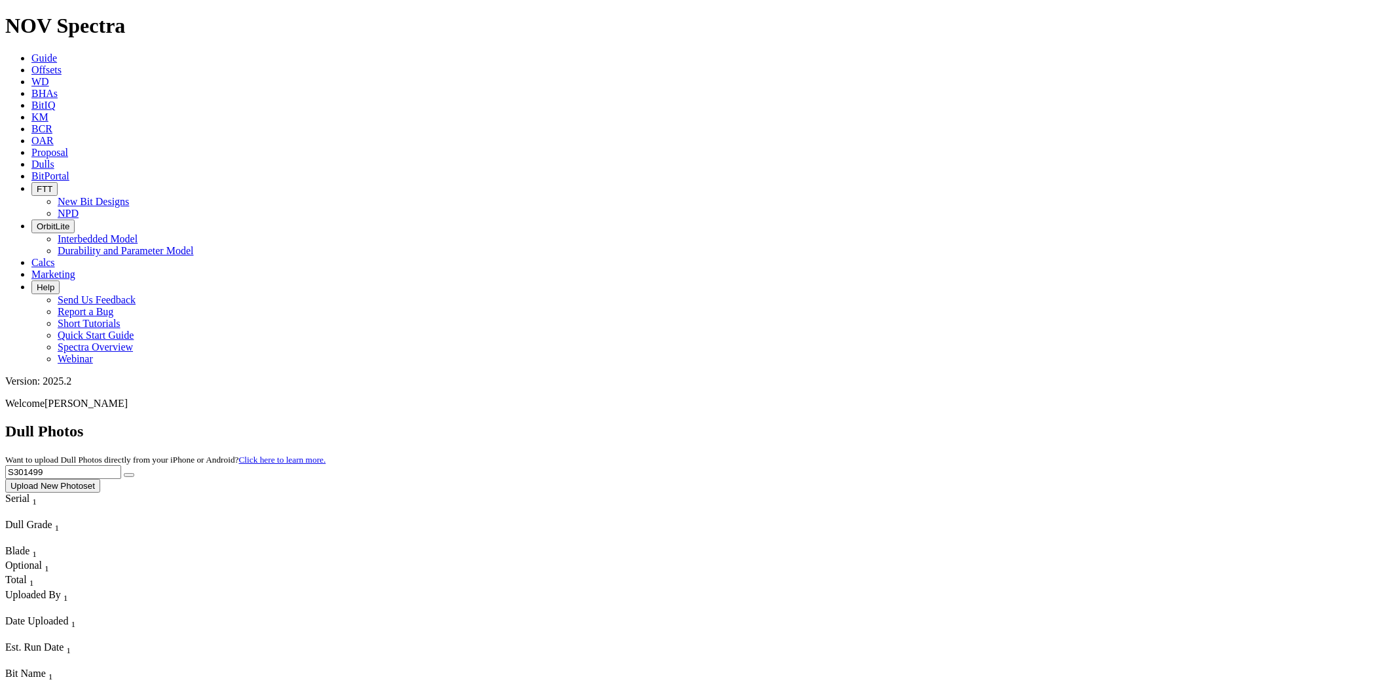 This screenshot has width=1397, height=688. I want to click on span: Total, so click(16, 579).